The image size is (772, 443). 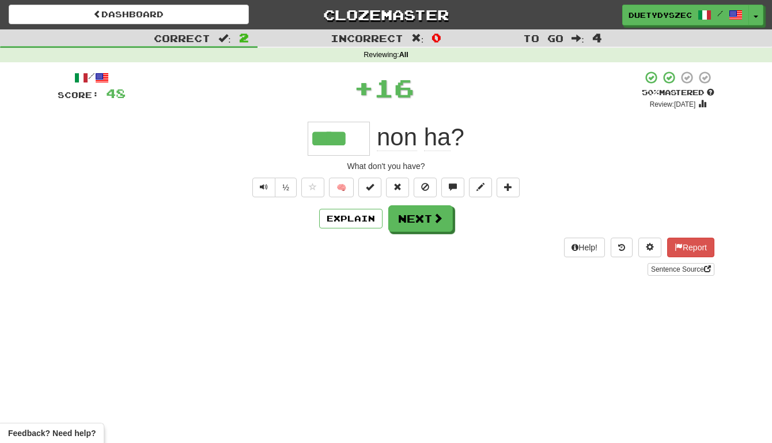 What do you see at coordinates (436, 37) in the screenshot?
I see `span: 0` at bounding box center [436, 37].